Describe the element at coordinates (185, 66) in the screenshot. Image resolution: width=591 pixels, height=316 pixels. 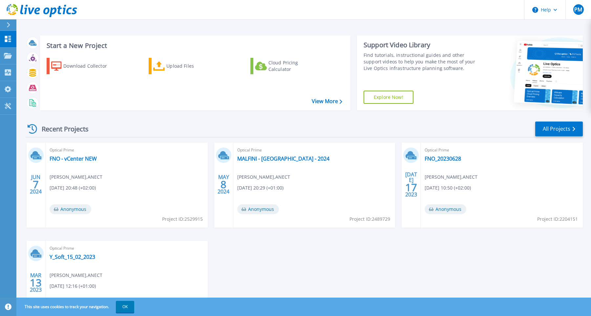
I see `a: Upload Files` at that location.